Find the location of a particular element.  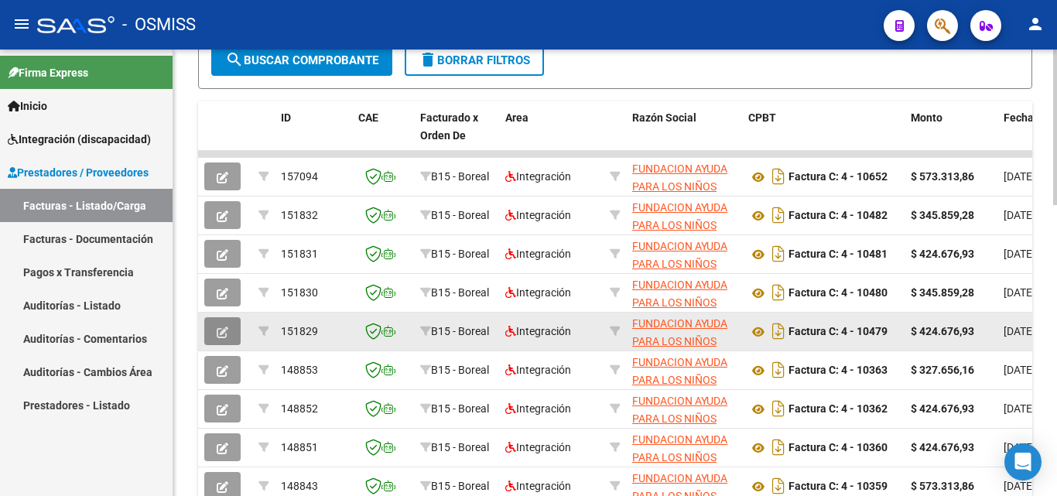

mat-icon: search is located at coordinates (235, 60).